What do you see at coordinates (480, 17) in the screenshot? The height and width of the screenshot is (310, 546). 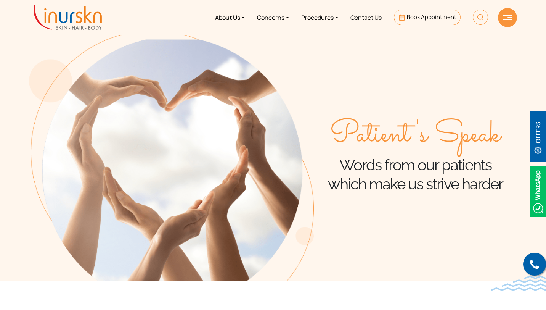 I see `img: HeaderSearch` at bounding box center [480, 17].